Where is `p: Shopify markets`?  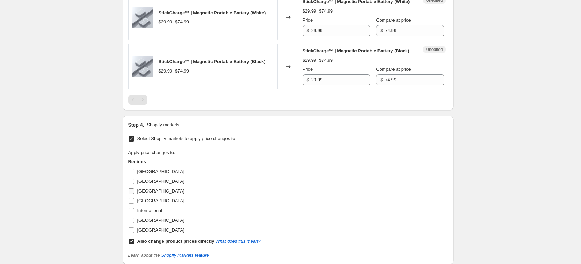 p: Shopify markets is located at coordinates (163, 125).